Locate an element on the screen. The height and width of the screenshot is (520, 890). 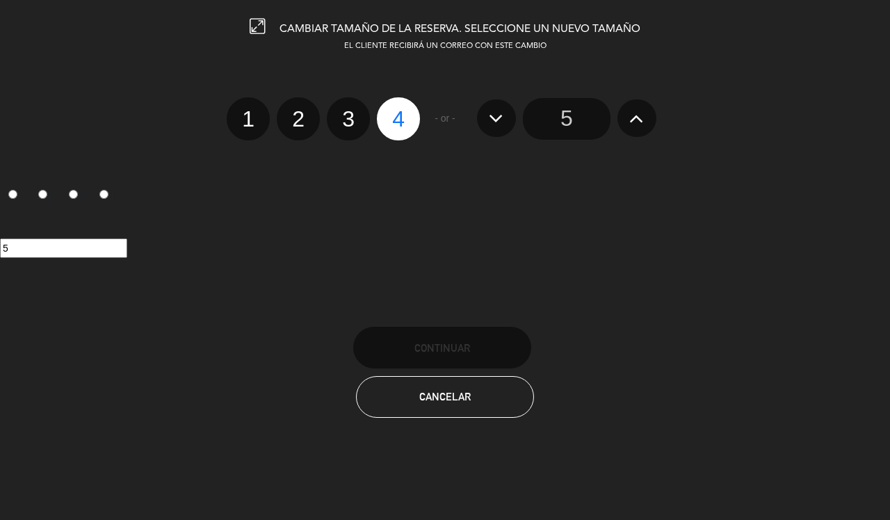
input: 1 is located at coordinates (13, 194).